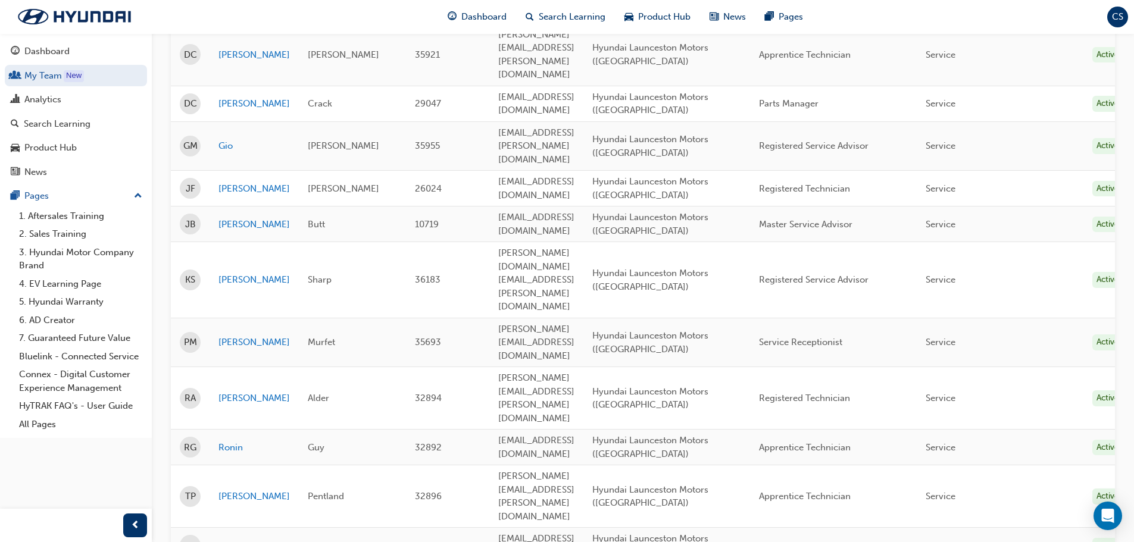 Image resolution: width=1134 pixels, height=542 pixels. Describe the element at coordinates (15, 148) in the screenshot. I see `span: car-icon` at that location.